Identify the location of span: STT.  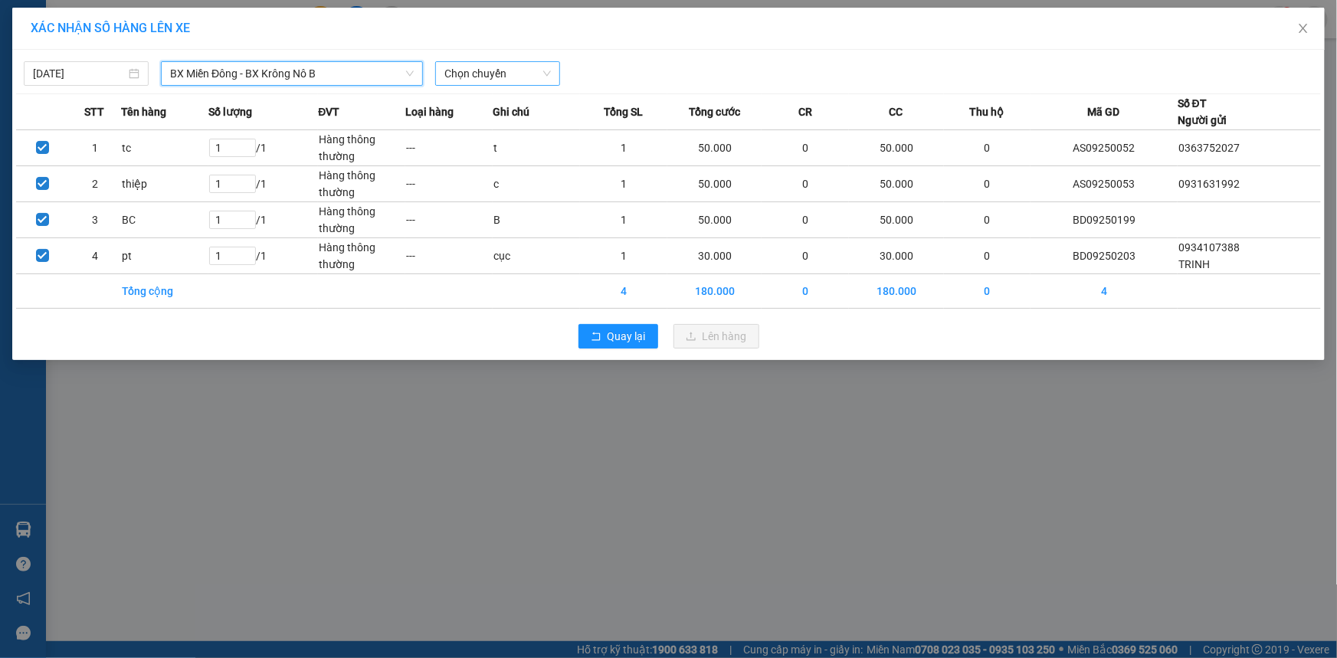
(94, 112).